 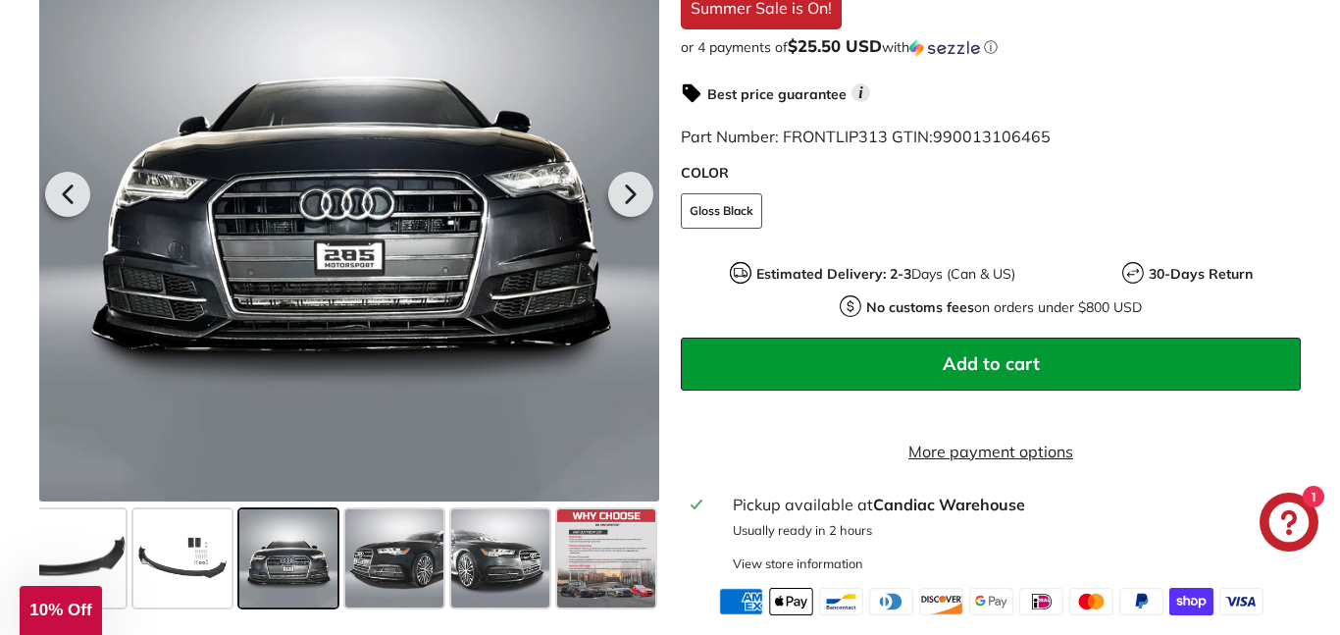 What do you see at coordinates (1201, 274) in the screenshot?
I see `strong: 30-Days Return` at bounding box center [1201, 274].